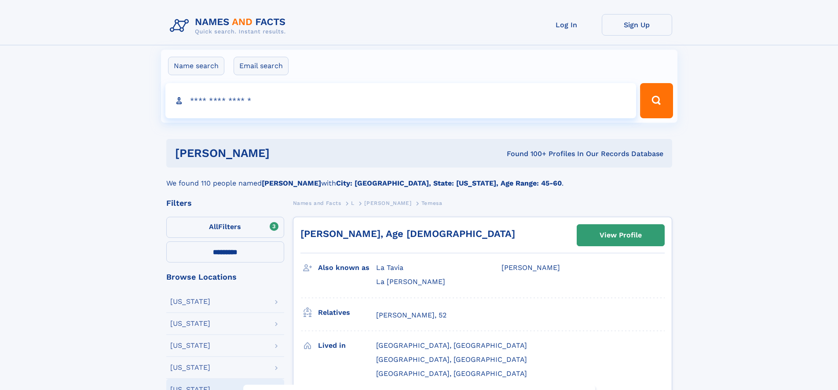 Image resolution: width=838 pixels, height=390 pixels. What do you see at coordinates (390, 267) in the screenshot?
I see `span: La Tavia` at bounding box center [390, 267].